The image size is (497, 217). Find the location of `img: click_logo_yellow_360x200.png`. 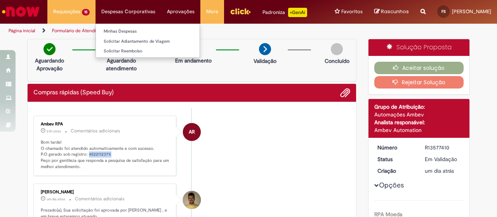

img: click_logo_yellow_360x200.png is located at coordinates (240, 11).